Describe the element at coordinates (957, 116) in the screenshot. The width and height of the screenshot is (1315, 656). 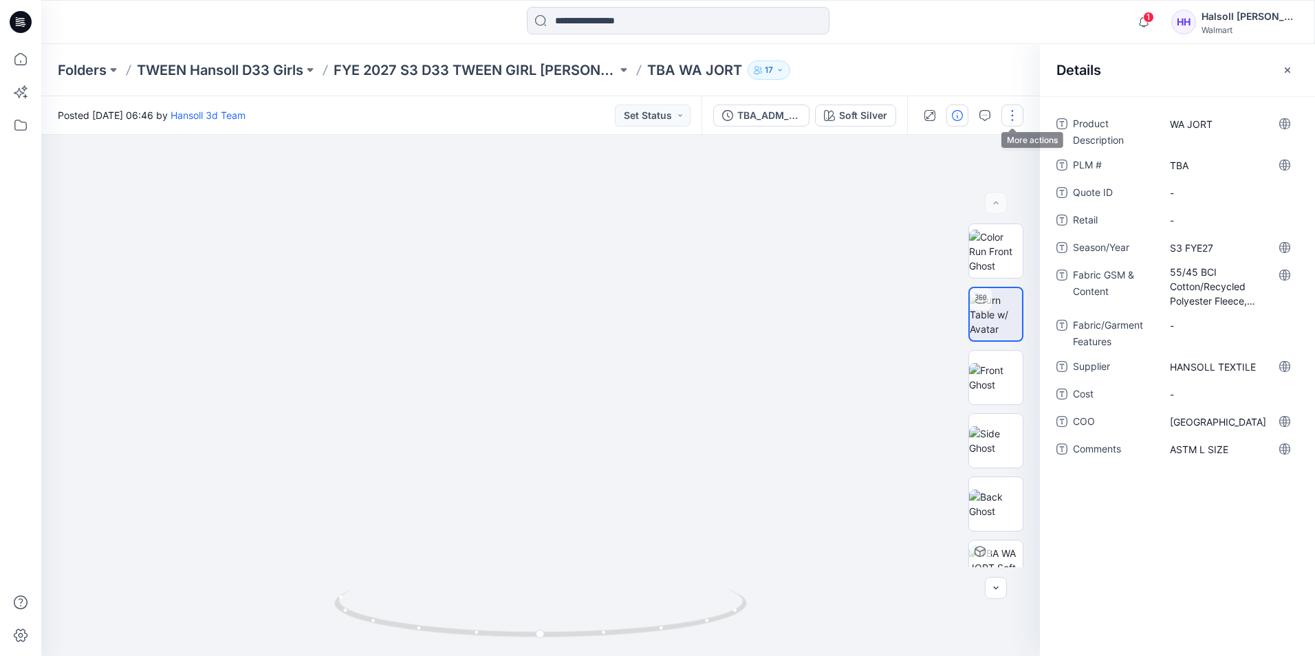
I see `button: Details` at that location.